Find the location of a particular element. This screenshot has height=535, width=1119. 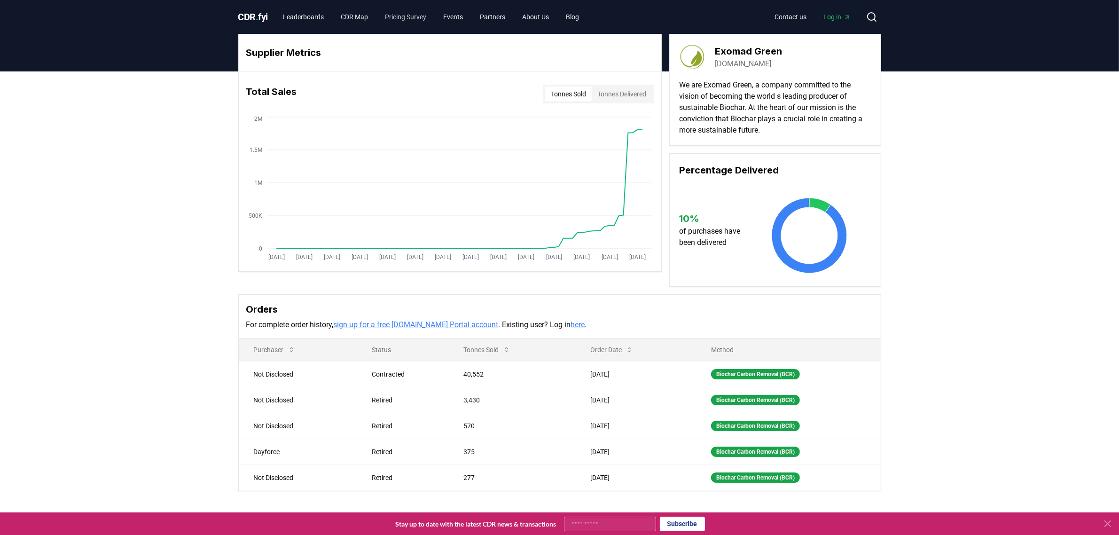

a: About Us is located at coordinates (535, 17).